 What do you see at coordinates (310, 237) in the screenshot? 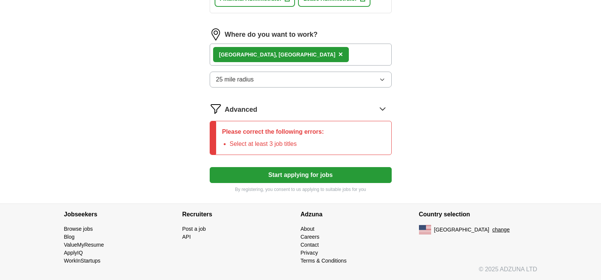
I see `a: Careers` at bounding box center [310, 237].